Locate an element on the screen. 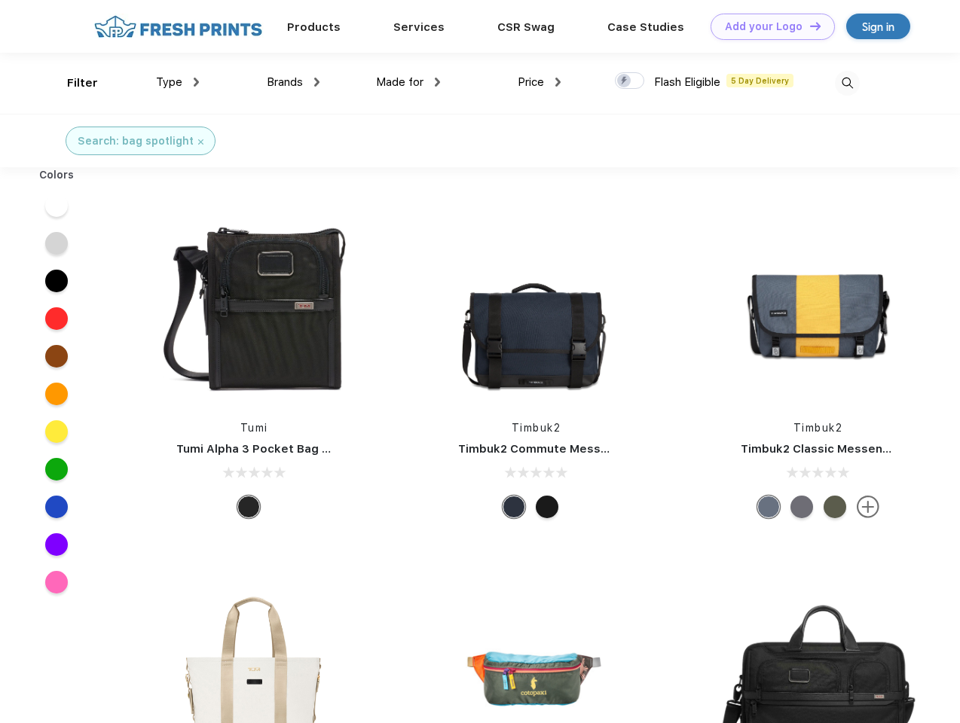 Image resolution: width=960 pixels, height=723 pixels. div: Search: bag spotlight is located at coordinates (136, 141).